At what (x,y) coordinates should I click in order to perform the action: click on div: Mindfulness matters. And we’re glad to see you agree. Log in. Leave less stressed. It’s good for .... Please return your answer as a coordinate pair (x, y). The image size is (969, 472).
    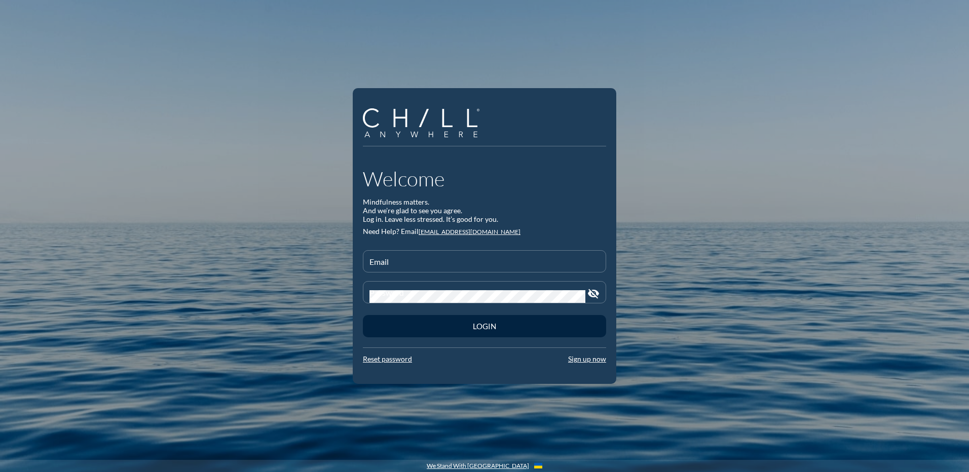
    Looking at the image, I should click on (484, 211).